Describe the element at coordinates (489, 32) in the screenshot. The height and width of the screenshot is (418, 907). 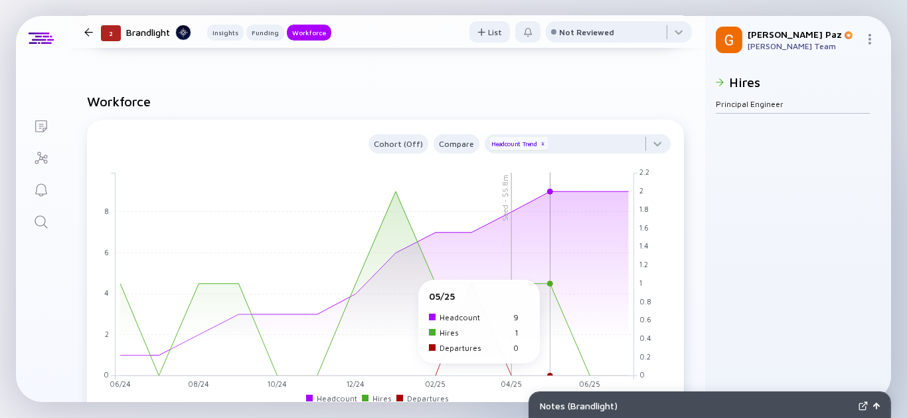
I see `button: List` at that location.